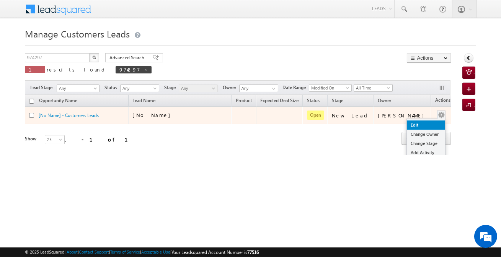  I want to click on a: Modified On, so click(330, 88).